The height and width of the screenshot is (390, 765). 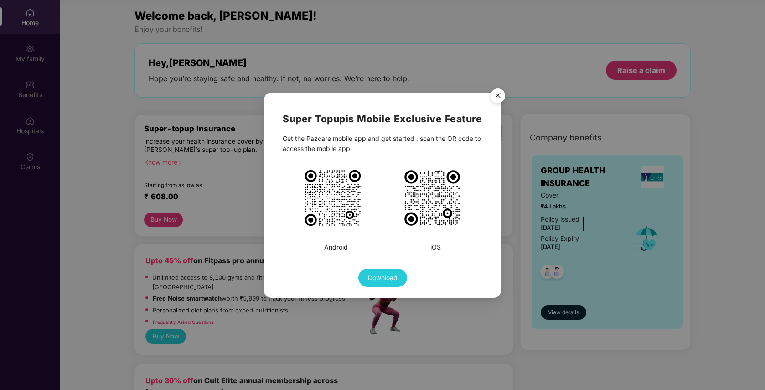 I want to click on h2: Super Topup is Mobile Exclusive Feature, so click(x=382, y=118).